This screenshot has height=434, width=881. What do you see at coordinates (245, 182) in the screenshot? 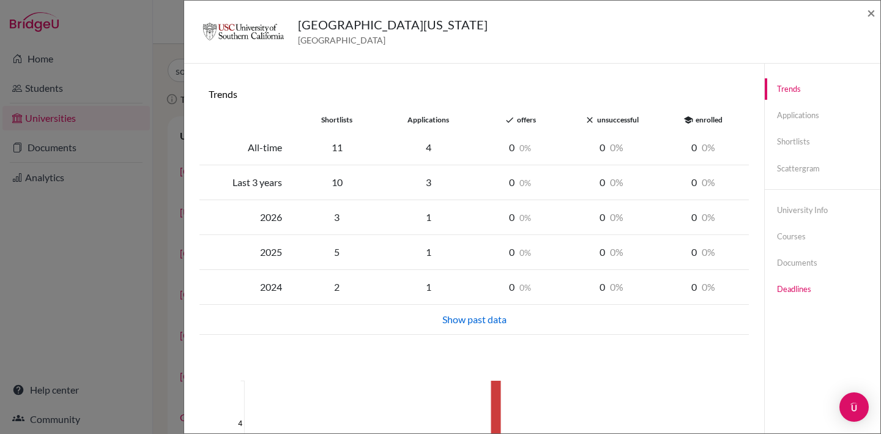
I see `div: Last 3 years` at bounding box center [245, 182].